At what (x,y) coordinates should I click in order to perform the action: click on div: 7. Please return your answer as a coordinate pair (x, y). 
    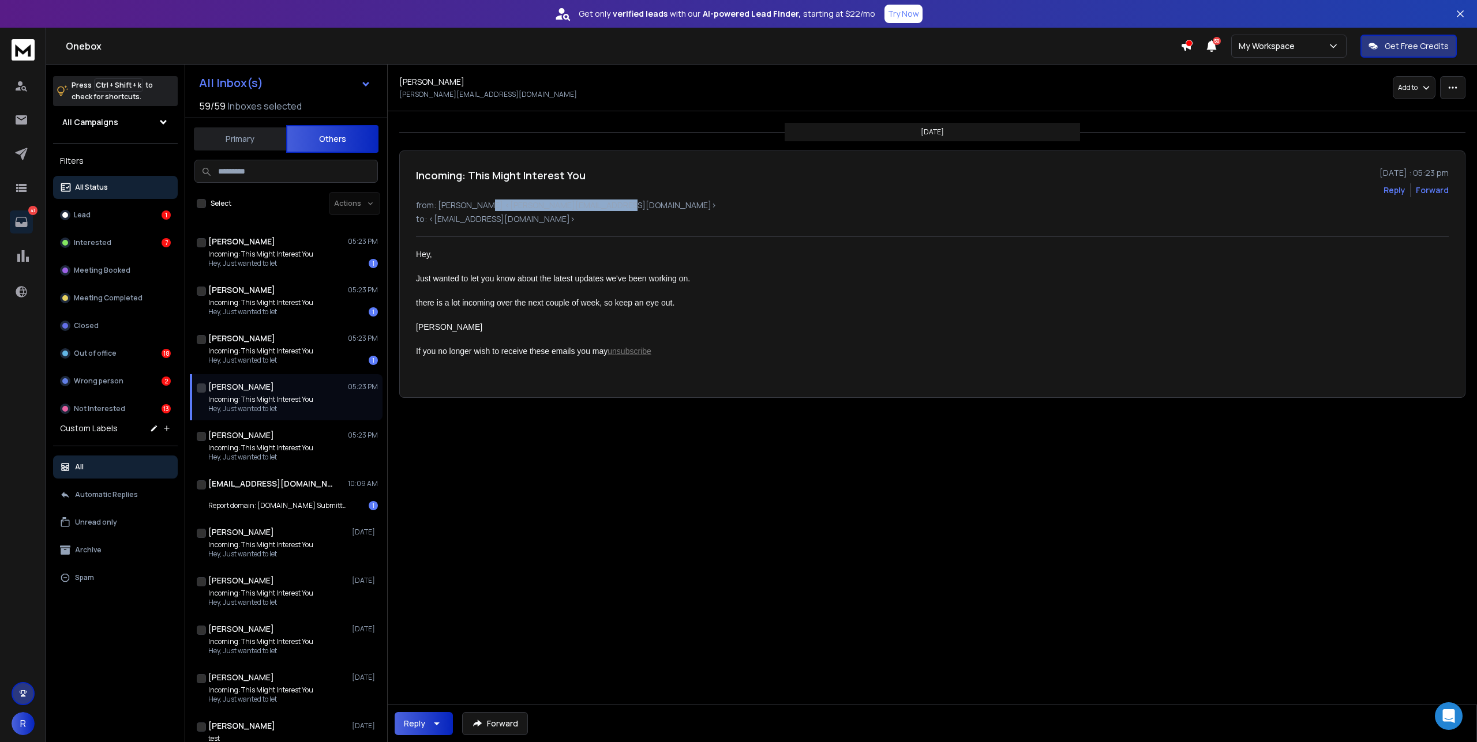
    Looking at the image, I should click on (166, 243).